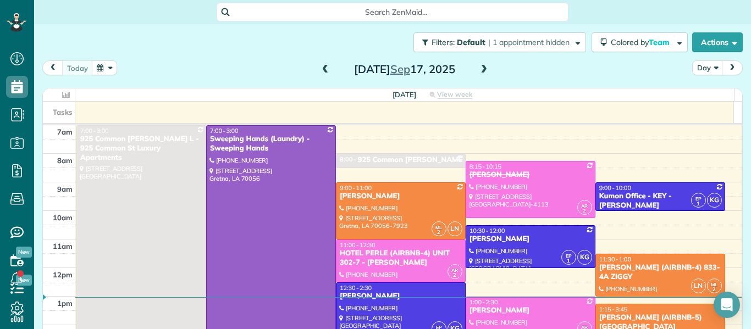 This screenshot has width=751, height=329. I want to click on span: 1:15 - 3:45, so click(613, 309).